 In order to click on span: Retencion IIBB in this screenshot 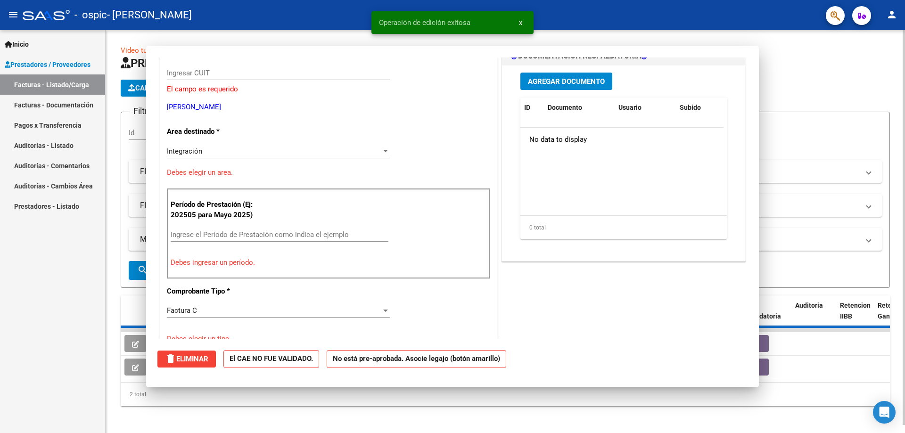, I will do `click(855, 311)`.